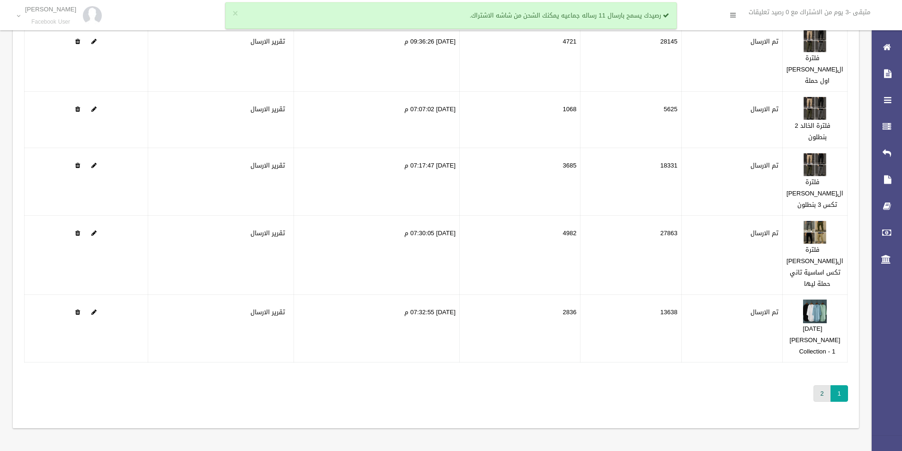 This screenshot has height=451, width=902. What do you see at coordinates (630, 120) in the screenshot?
I see `td: 5625` at bounding box center [630, 120].